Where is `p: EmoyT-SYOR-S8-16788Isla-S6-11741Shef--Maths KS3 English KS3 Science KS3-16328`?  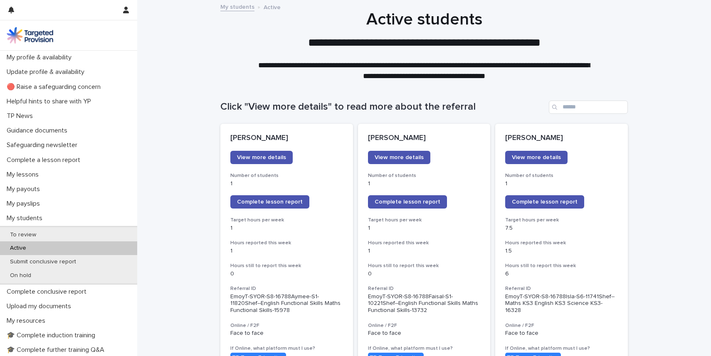
p: EmoyT-SYOR-S8-16788Isla-S6-11741Shef--Maths KS3 English KS3 Science KS3-16328 is located at coordinates (561, 304).